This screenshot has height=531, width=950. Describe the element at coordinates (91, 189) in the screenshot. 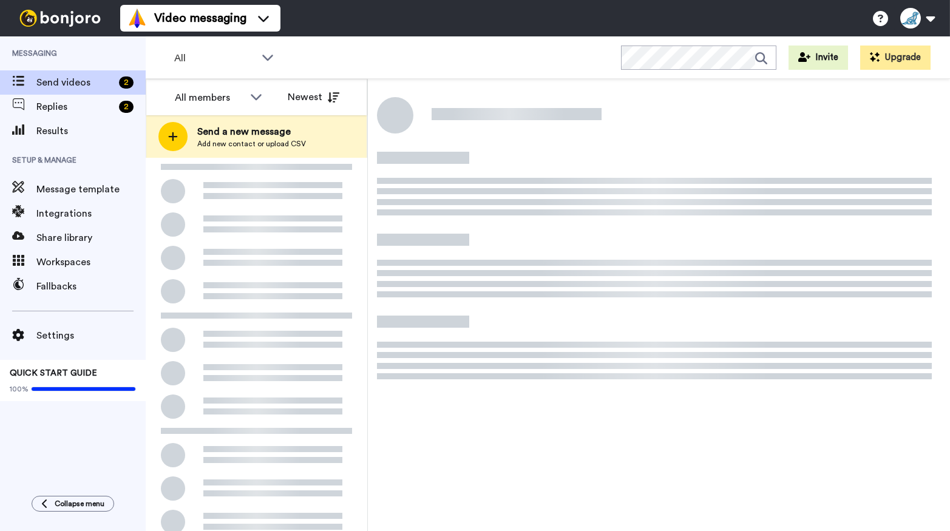

I see `span: Message template` at that location.